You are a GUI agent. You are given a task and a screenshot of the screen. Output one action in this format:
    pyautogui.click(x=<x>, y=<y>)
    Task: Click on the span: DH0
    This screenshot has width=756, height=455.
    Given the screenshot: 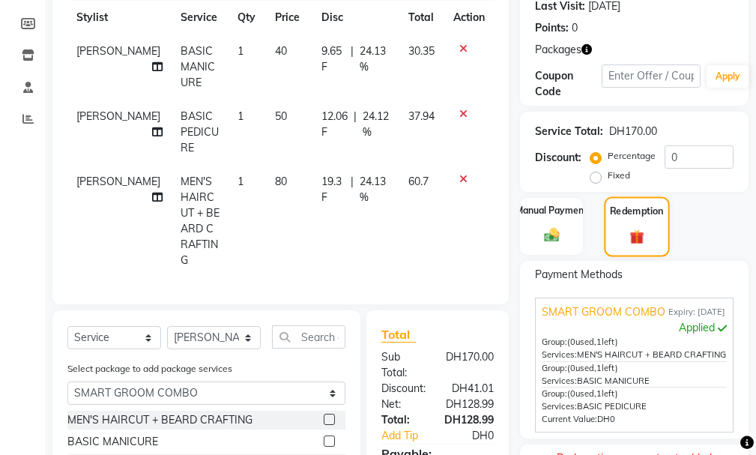 What is the action you would take?
    pyautogui.click(x=606, y=419)
    